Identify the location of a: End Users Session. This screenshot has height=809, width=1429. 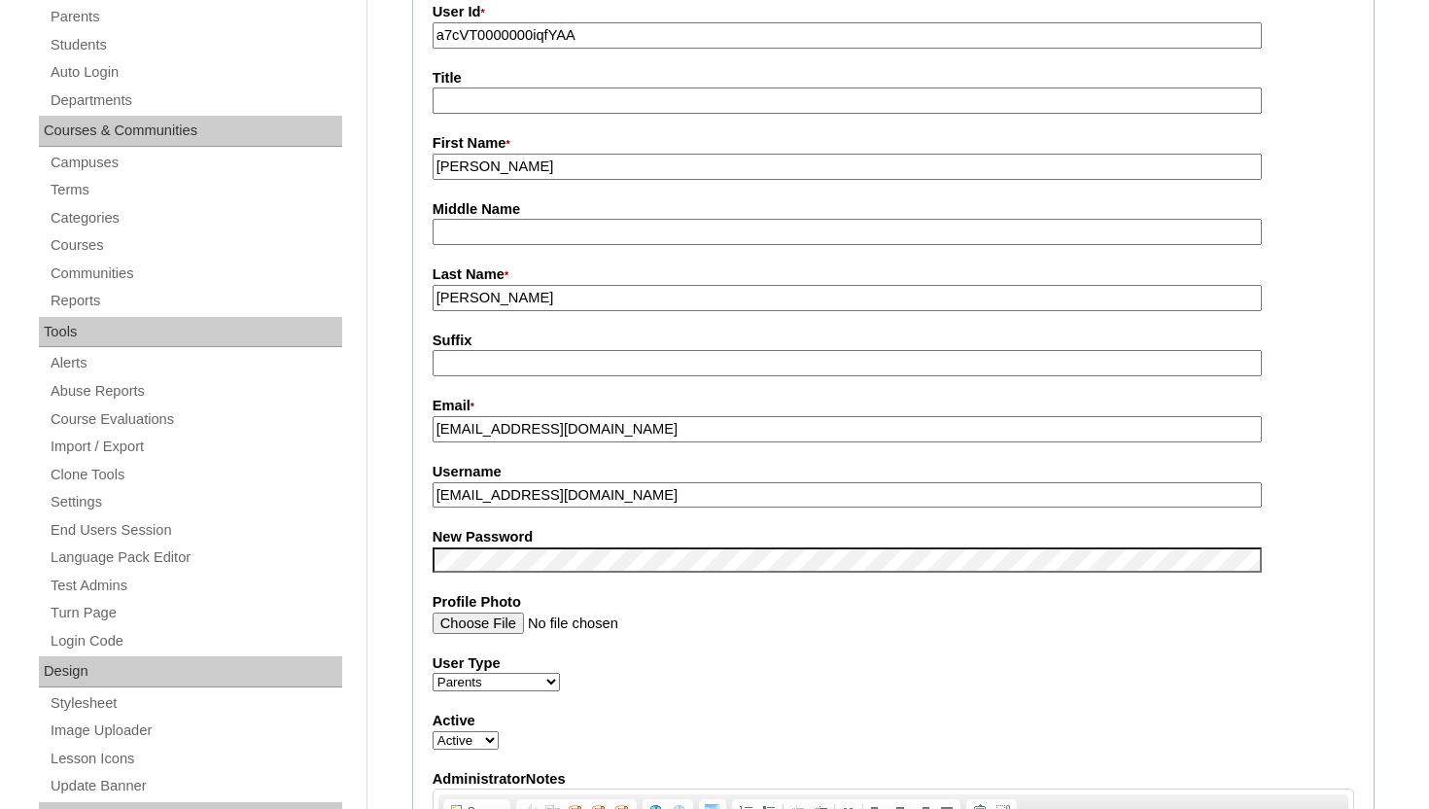
(195, 530).